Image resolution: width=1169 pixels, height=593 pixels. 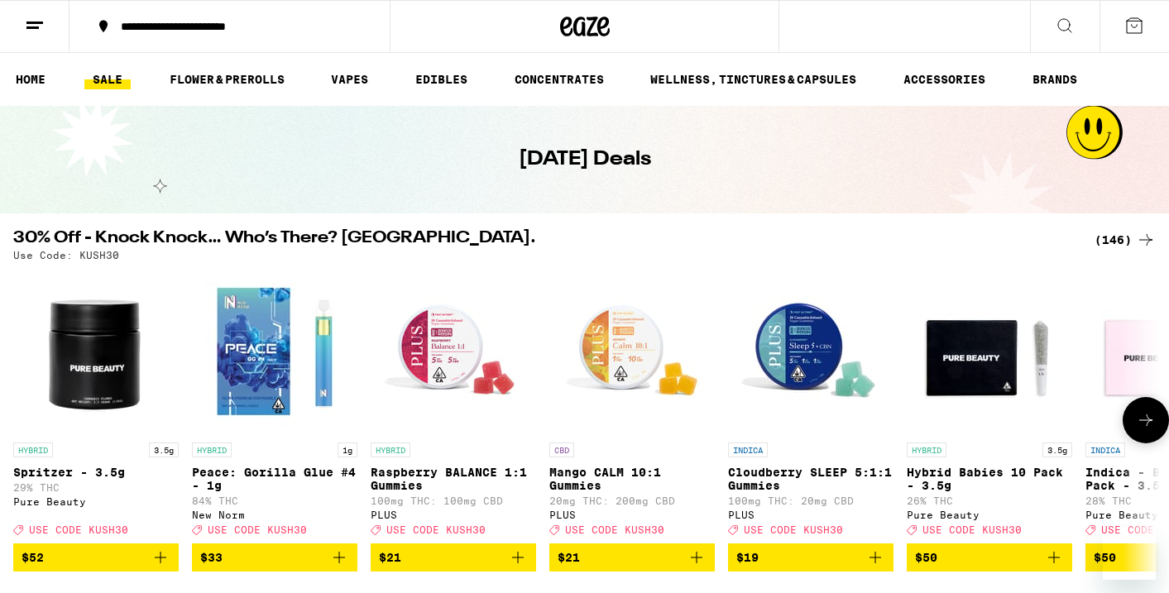 What do you see at coordinates (275, 515) in the screenshot?
I see `div: New Norm` at bounding box center [275, 515].